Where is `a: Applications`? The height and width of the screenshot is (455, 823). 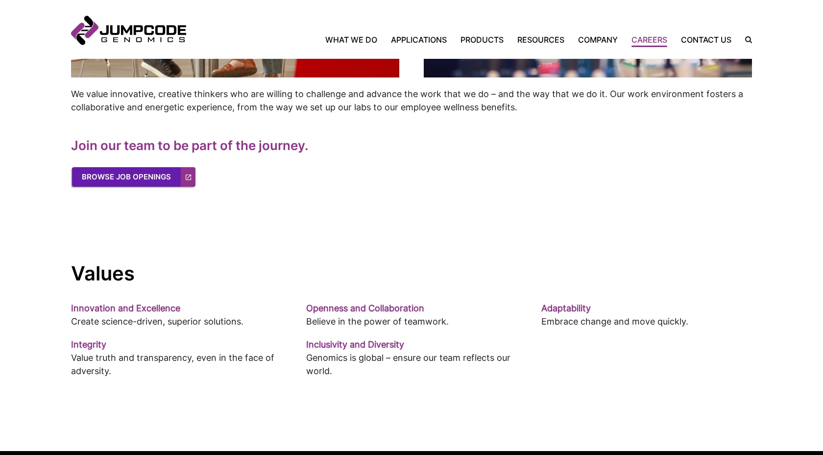
a: Applications is located at coordinates (419, 40).